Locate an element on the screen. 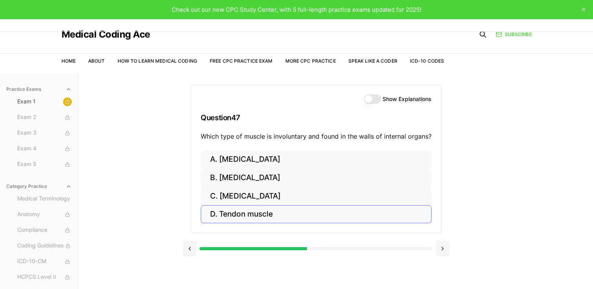 The image size is (593, 289). a: Home is located at coordinates (69, 61).